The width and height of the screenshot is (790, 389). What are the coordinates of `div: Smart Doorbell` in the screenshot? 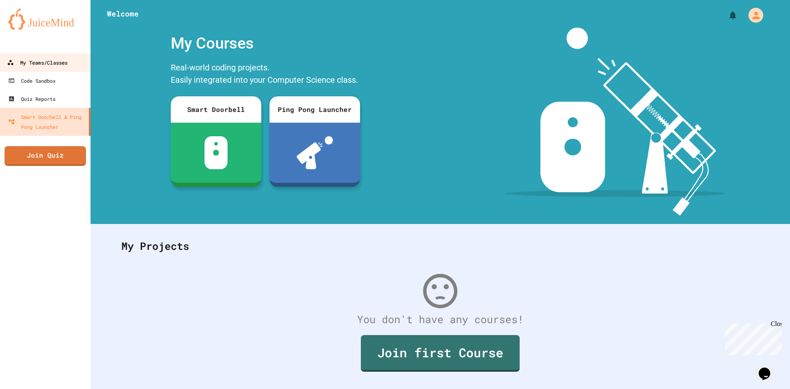 It's located at (216, 109).